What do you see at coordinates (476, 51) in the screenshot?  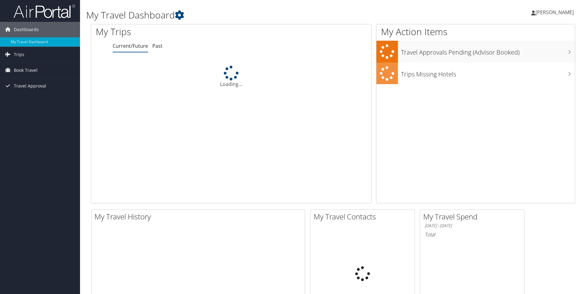 I see `a: Travel Approvals Pending (Advisor Booked)` at bounding box center [476, 51].